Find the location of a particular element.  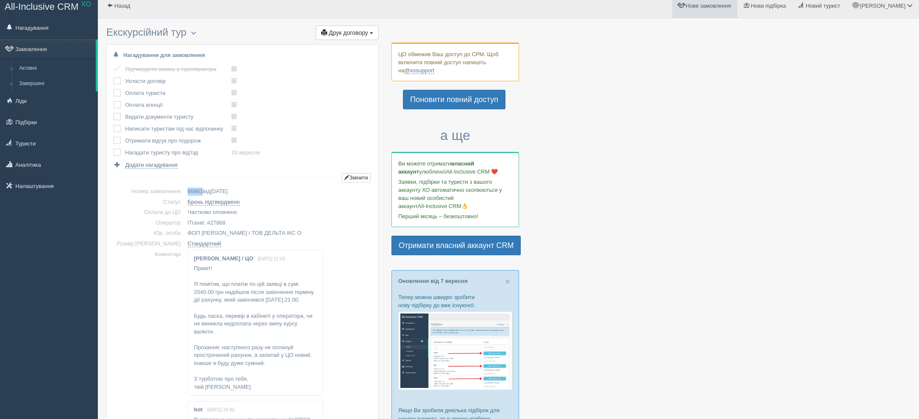

p: Ви можете отримати улюбленої is located at coordinates (455, 168).